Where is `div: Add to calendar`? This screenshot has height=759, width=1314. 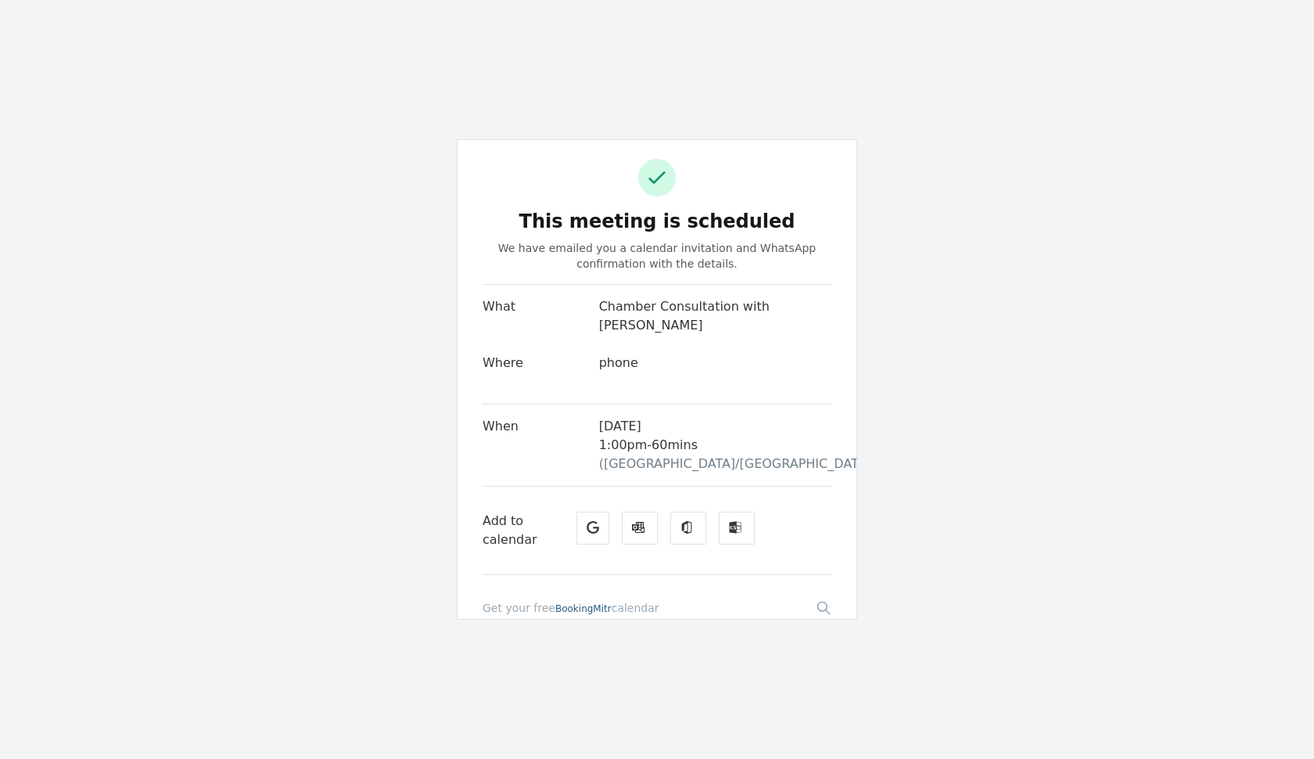
div: Add to calendar is located at coordinates (526, 530).